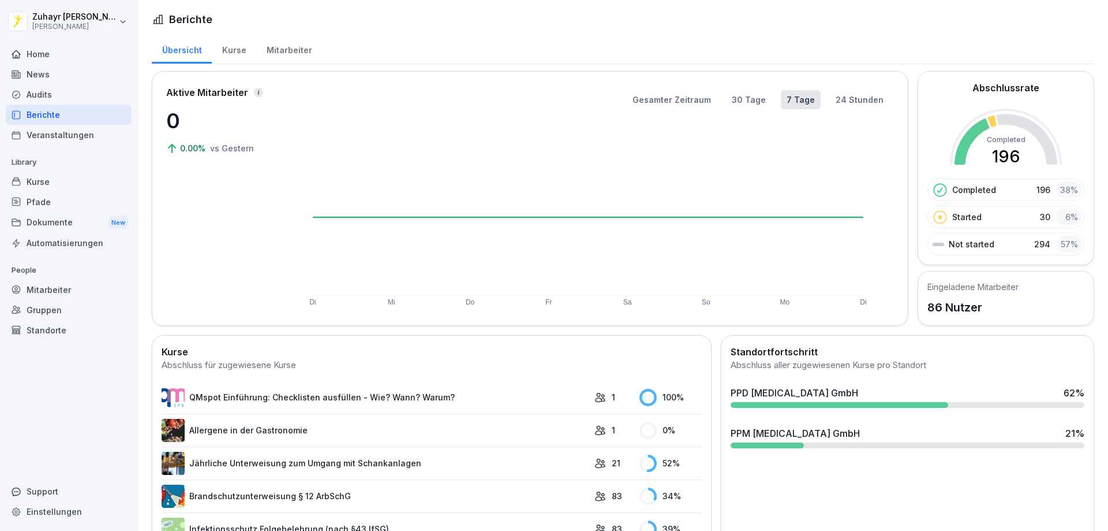  I want to click on a: Jährliche Unterweisung zum Umgang mit Schankanlagen, so click(375, 463).